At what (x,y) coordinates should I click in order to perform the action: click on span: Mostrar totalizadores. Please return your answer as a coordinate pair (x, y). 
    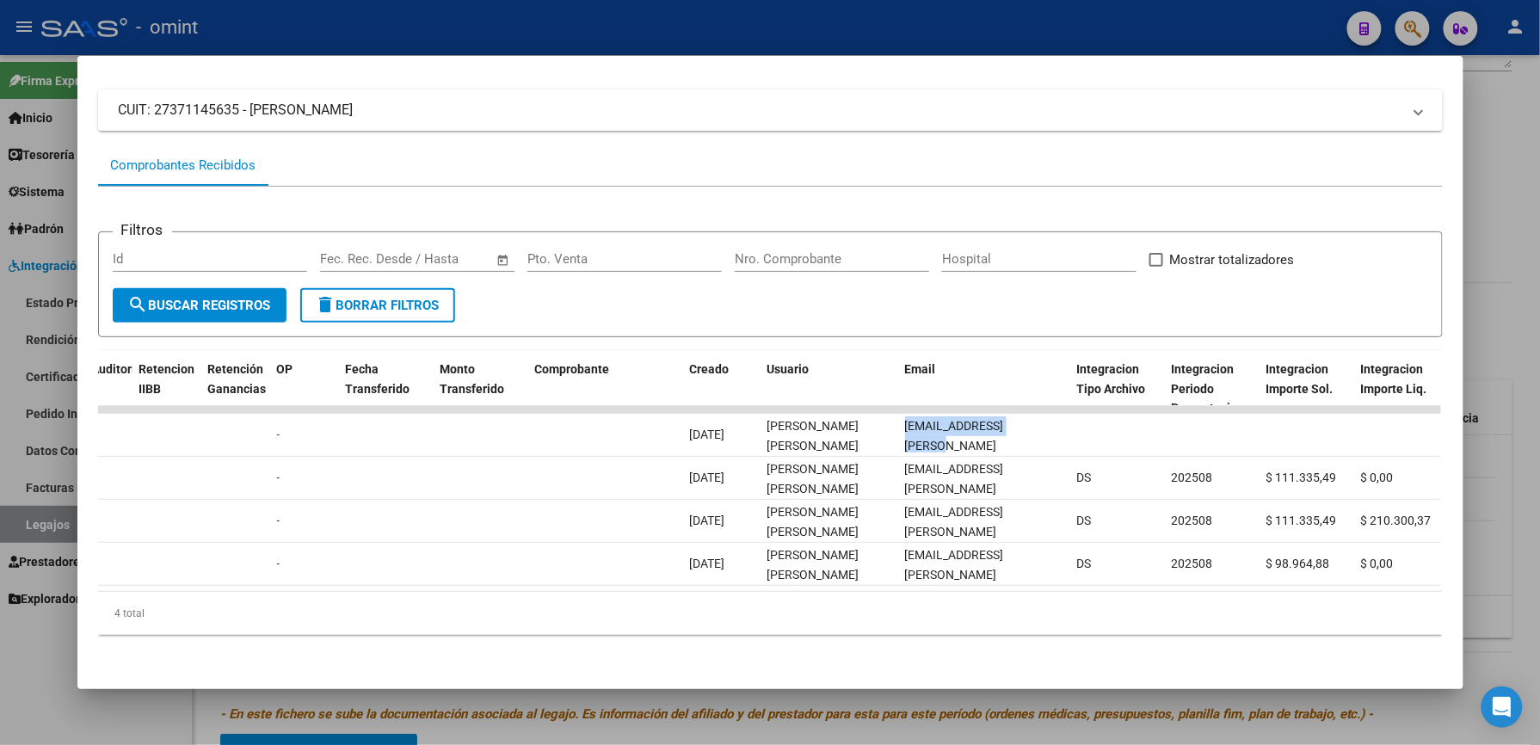
    Looking at the image, I should click on (1232, 260).